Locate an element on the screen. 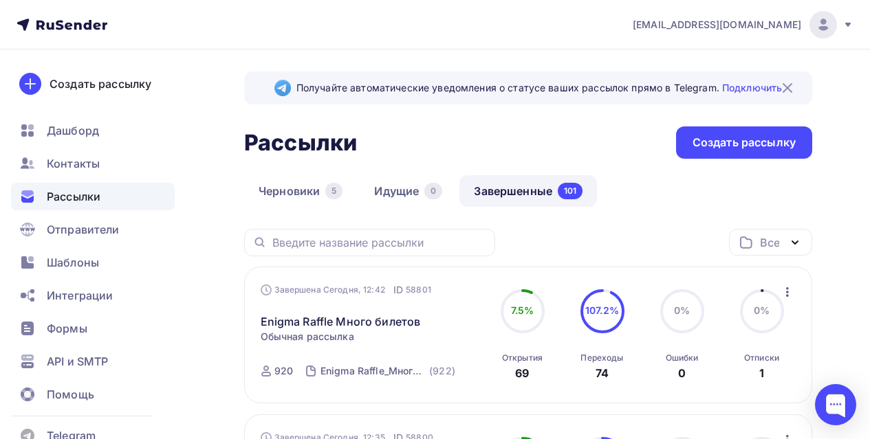 The width and height of the screenshot is (870, 439). span: Получайте автоматические уведомления о статусе ваших рассылок прямо в Telegram. is located at coordinates (539, 88).